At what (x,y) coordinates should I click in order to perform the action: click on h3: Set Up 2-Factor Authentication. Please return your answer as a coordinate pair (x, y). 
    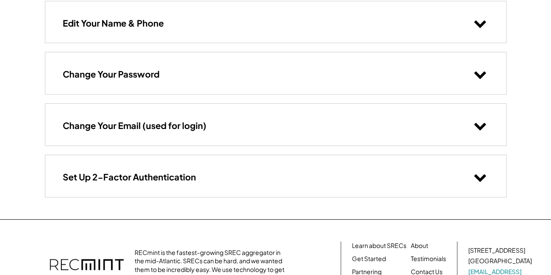
    Looking at the image, I should click on (129, 177).